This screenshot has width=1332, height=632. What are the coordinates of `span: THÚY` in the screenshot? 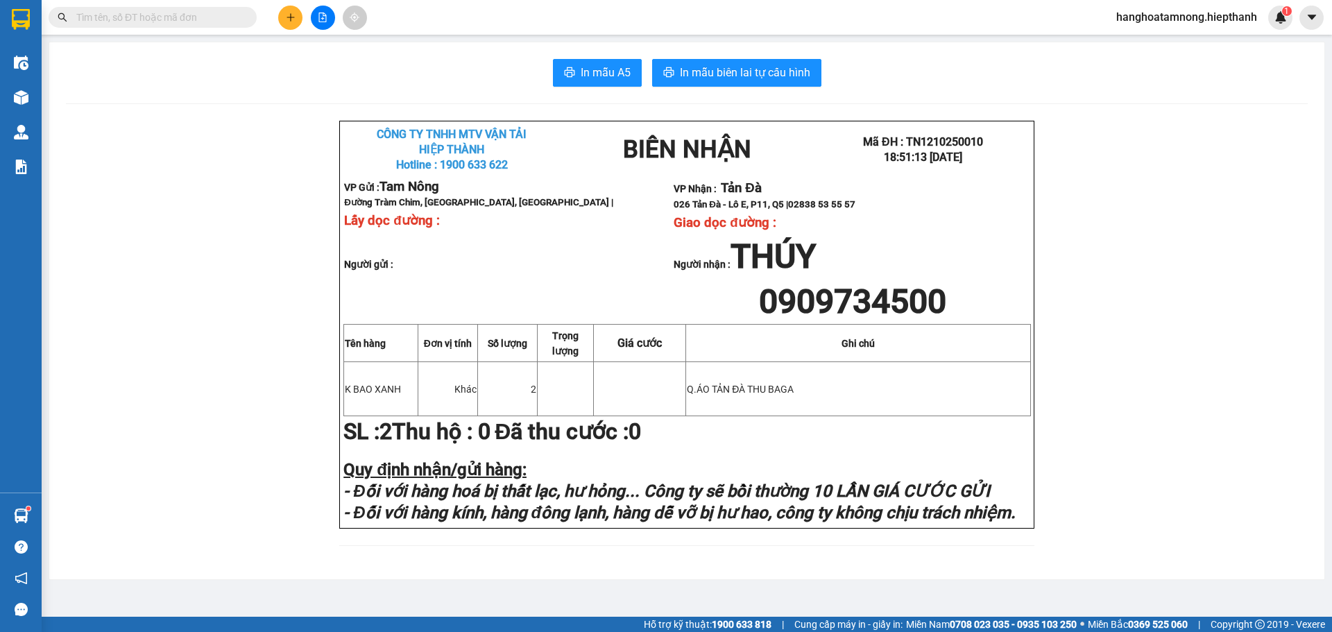 It's located at (773, 256).